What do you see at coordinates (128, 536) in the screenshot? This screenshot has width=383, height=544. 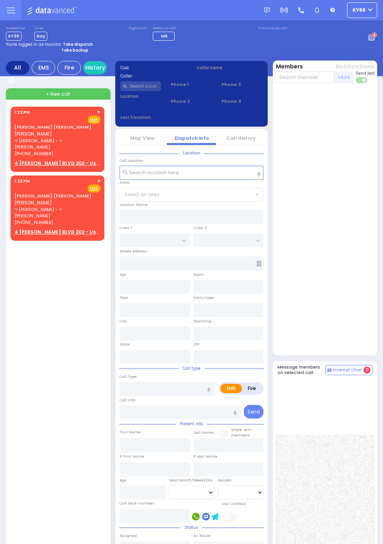 I see `label: Assigned` at bounding box center [128, 536].